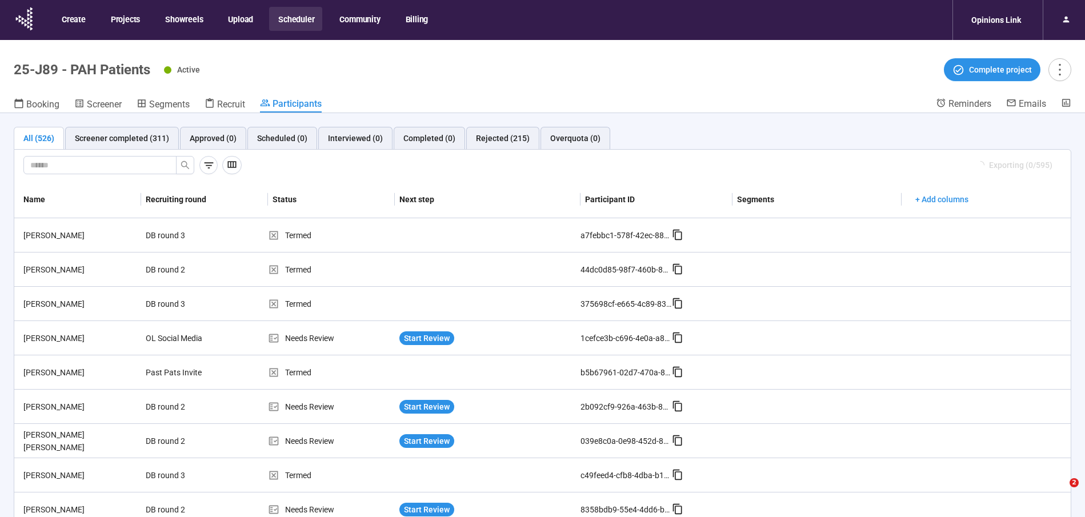 The image size is (1085, 517). I want to click on div: Past Pats Invite, so click(184, 373).